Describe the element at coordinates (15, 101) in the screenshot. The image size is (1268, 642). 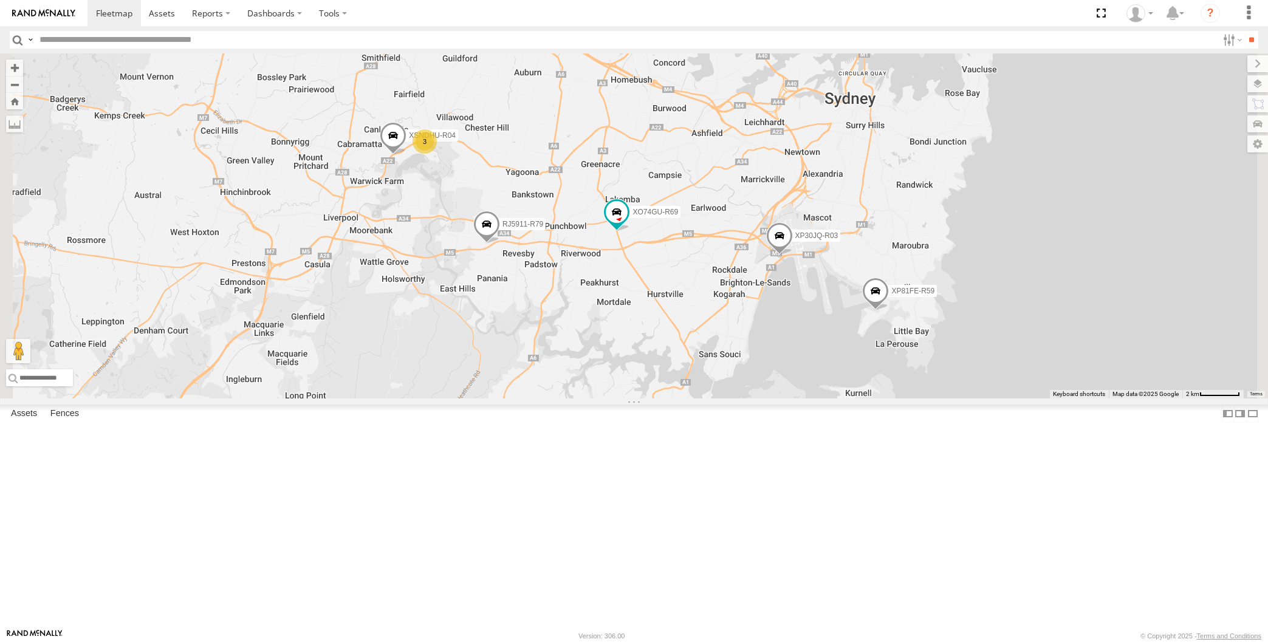
I see `button: Zoom Home` at that location.